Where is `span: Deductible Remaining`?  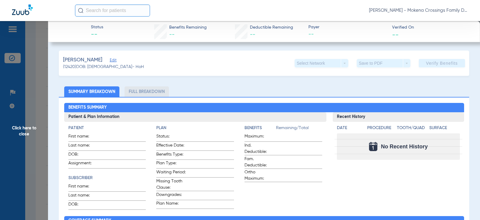 span: Deductible Remaining is located at coordinates (272, 27).